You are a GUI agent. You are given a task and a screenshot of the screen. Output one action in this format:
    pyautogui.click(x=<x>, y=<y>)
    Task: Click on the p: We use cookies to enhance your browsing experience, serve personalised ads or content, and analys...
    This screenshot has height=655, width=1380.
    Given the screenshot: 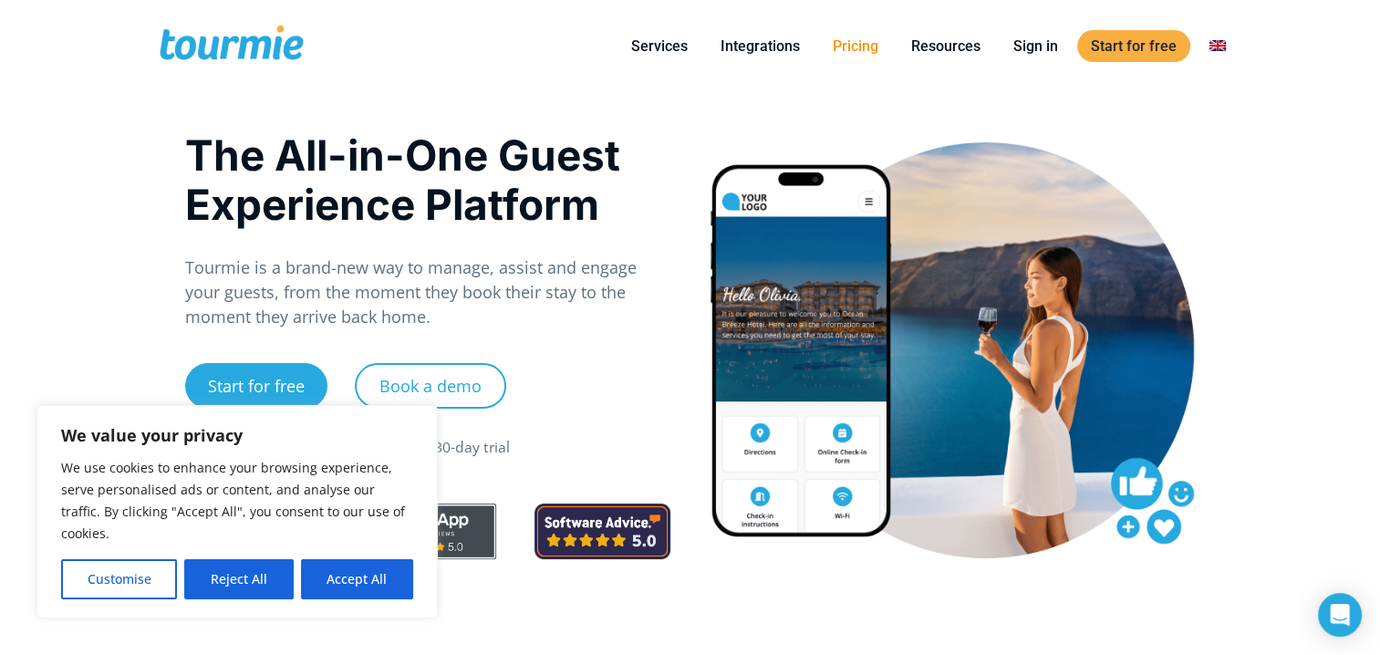 What is the action you would take?
    pyautogui.click(x=237, y=501)
    